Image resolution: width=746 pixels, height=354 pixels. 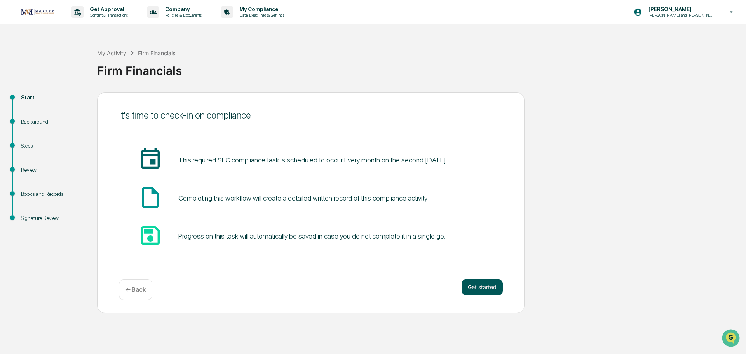 What do you see at coordinates (37, 12) in the screenshot?
I see `img: logo` at bounding box center [37, 12].